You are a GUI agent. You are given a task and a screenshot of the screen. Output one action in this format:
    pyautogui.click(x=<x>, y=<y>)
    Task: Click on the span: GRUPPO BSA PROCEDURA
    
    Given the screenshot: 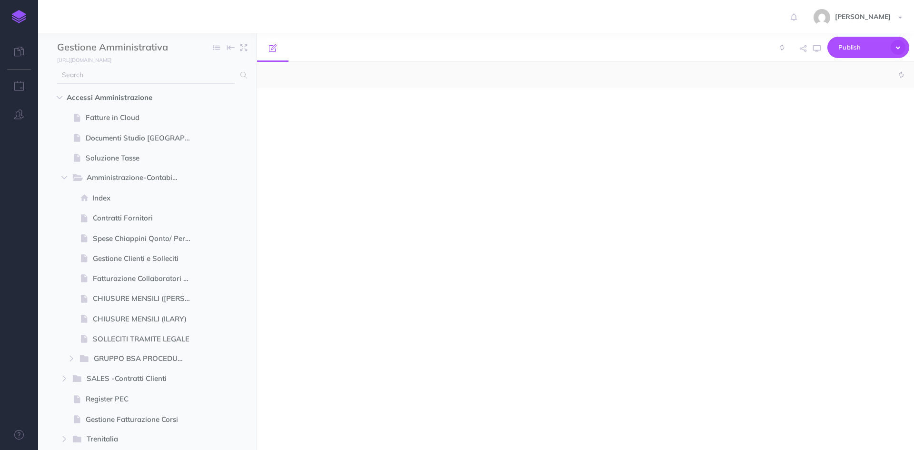 What is the action you would take?
    pyautogui.click(x=142, y=359)
    